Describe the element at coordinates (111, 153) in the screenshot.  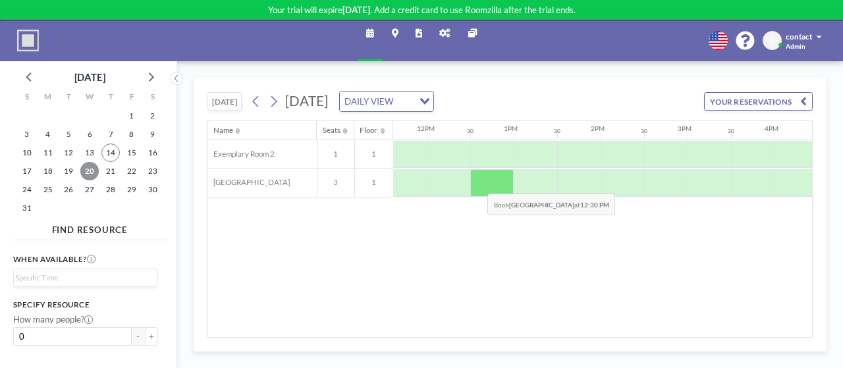
I see `span: Thursday, August 14, 2025` at that location.